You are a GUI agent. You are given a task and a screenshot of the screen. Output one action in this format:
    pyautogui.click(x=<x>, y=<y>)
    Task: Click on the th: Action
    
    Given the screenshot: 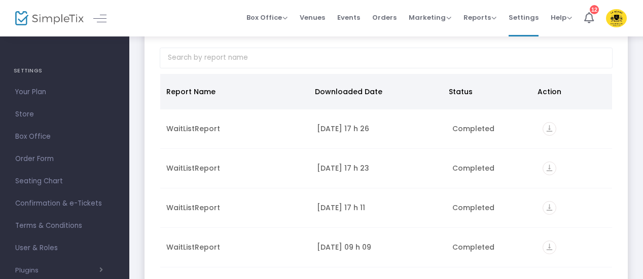 What is the action you would take?
    pyautogui.click(x=568, y=92)
    